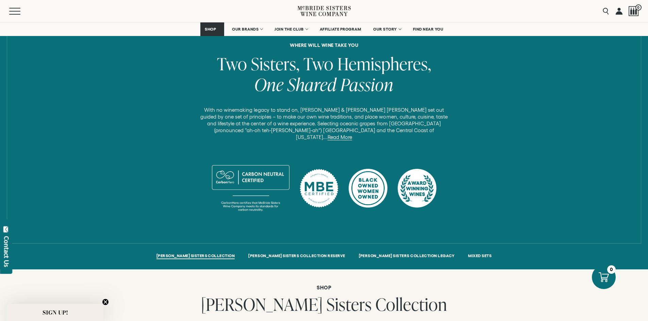 The width and height of the screenshot is (648, 321). What do you see at coordinates (387, 29) in the screenshot?
I see `a: OUR STORY` at bounding box center [387, 29].